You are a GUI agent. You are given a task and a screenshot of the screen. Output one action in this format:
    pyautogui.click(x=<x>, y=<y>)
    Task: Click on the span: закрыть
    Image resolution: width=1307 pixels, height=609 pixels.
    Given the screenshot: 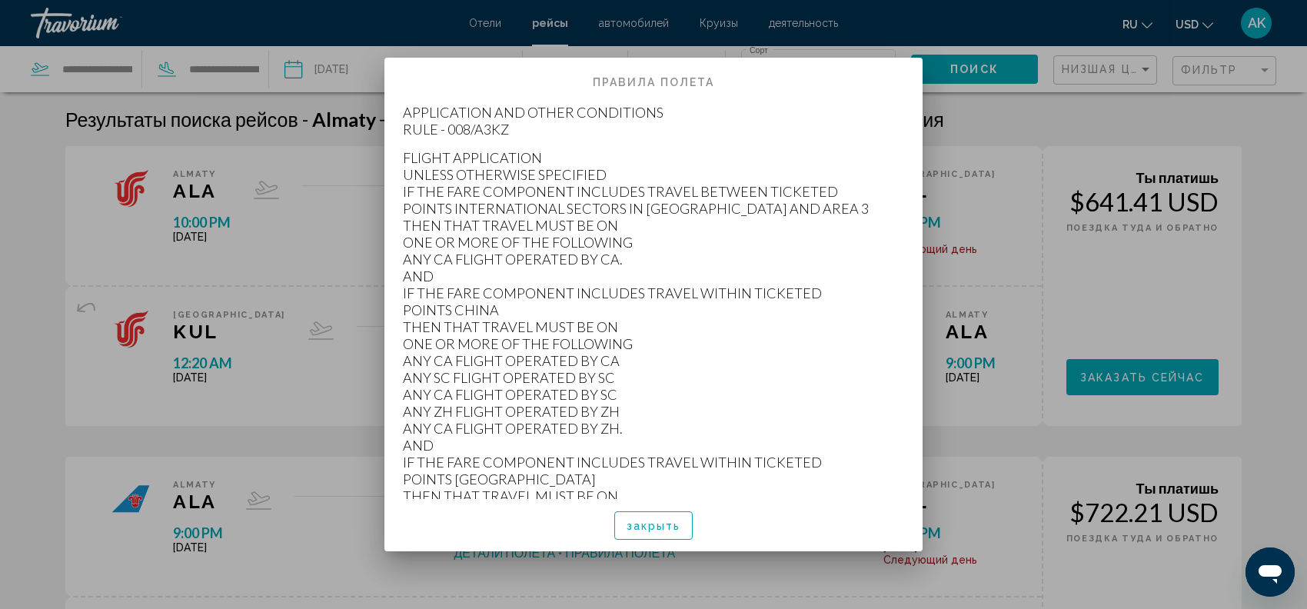 What is the action you would take?
    pyautogui.click(x=653, y=526)
    